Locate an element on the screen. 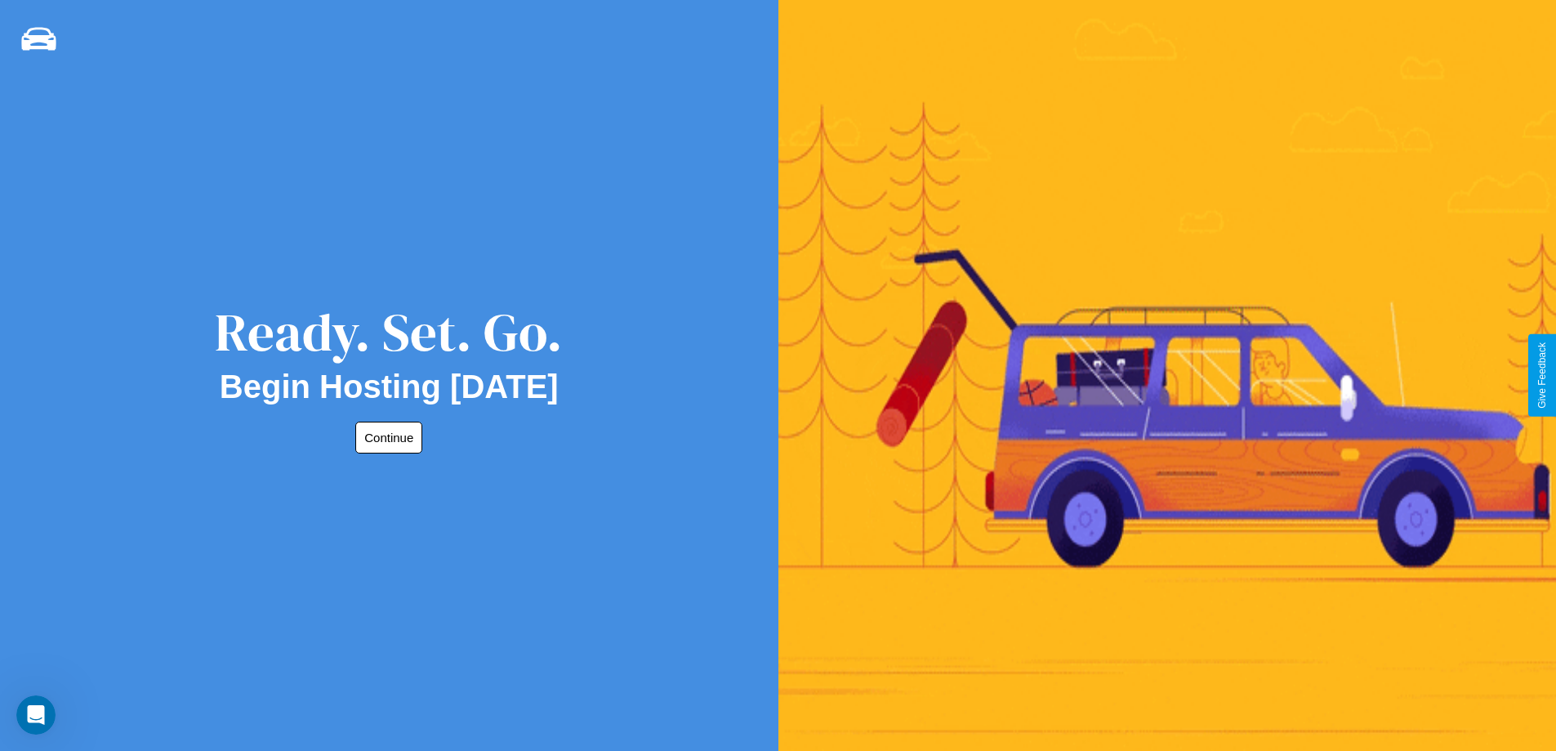 This screenshot has height=751, width=1556. button: Continue is located at coordinates (389, 437).